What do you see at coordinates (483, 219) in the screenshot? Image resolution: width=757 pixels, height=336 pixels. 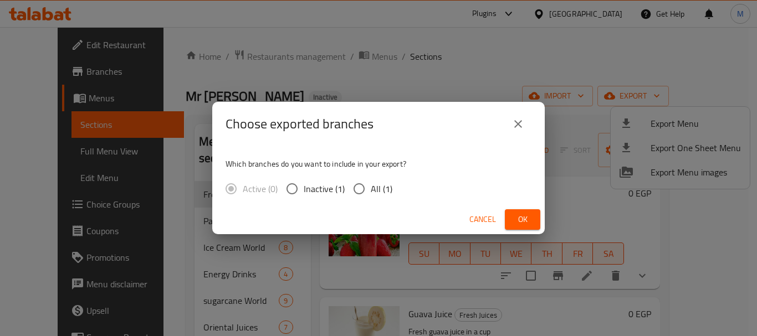 I see `button: Cancel` at bounding box center [483, 219].